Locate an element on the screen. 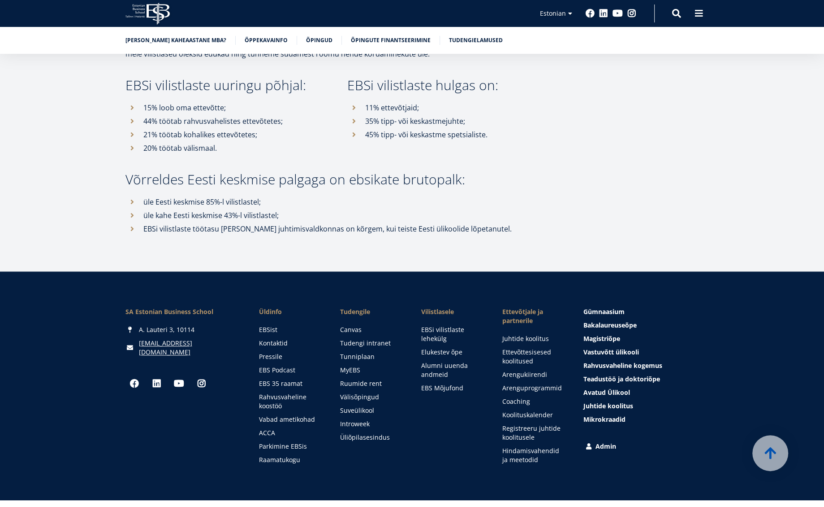 The height and width of the screenshot is (507, 824). span: Teadustöö ja doktoriõpe is located at coordinates (621, 378).